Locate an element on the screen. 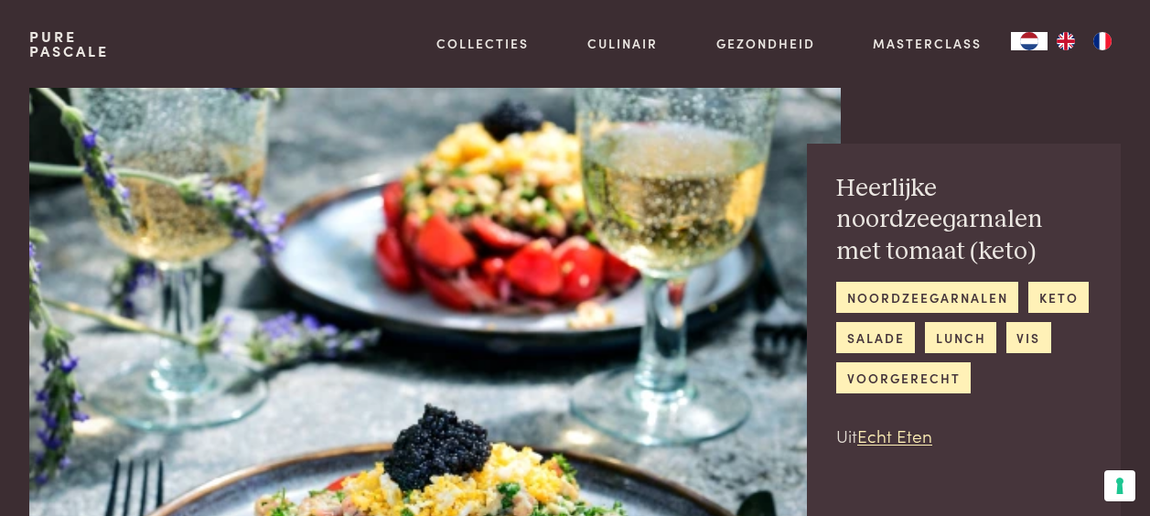 This screenshot has height=516, width=1150. a: lunch is located at coordinates (960, 337).